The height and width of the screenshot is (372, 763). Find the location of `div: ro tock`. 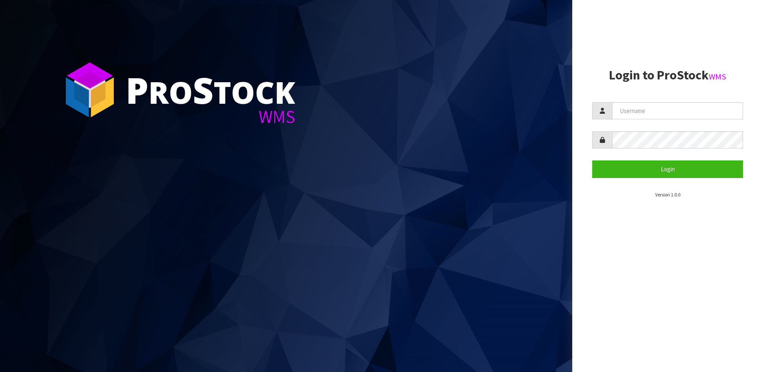

div: ro tock is located at coordinates (210, 90).